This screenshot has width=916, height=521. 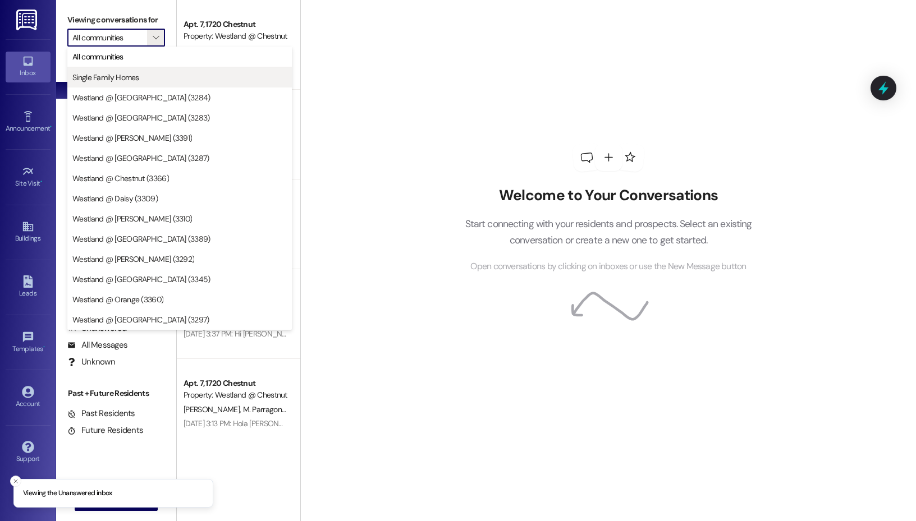 What do you see at coordinates (608, 232) in the screenshot?
I see `p: Start connecting with your residents and prospects. Select an existing conversation or create a n...` at bounding box center [608, 232].